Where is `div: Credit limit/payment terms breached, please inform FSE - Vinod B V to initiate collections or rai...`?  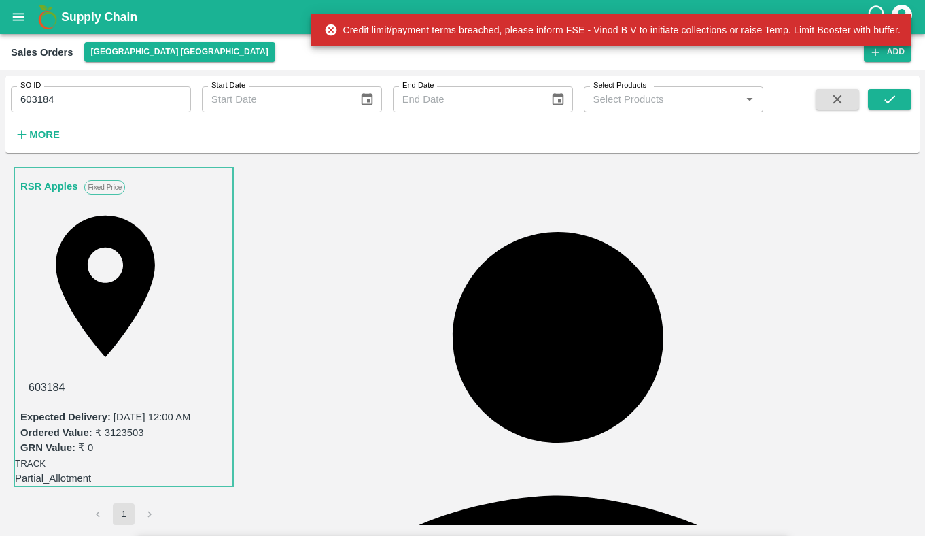
div: Credit limit/payment terms breached, please inform FSE - Vinod B V to initiate collections or rai... is located at coordinates (612, 30).